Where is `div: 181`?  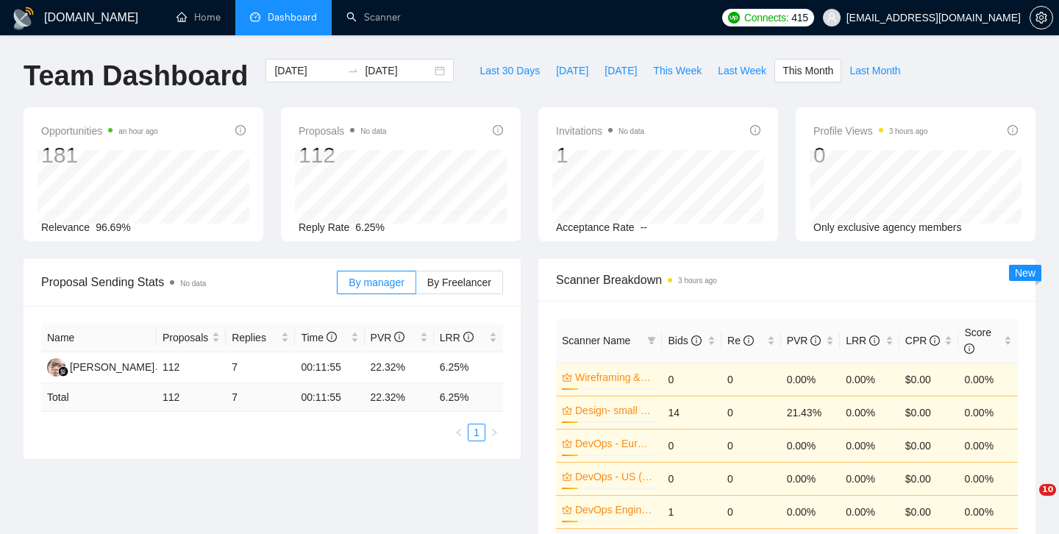 div: 181 is located at coordinates (99, 155).